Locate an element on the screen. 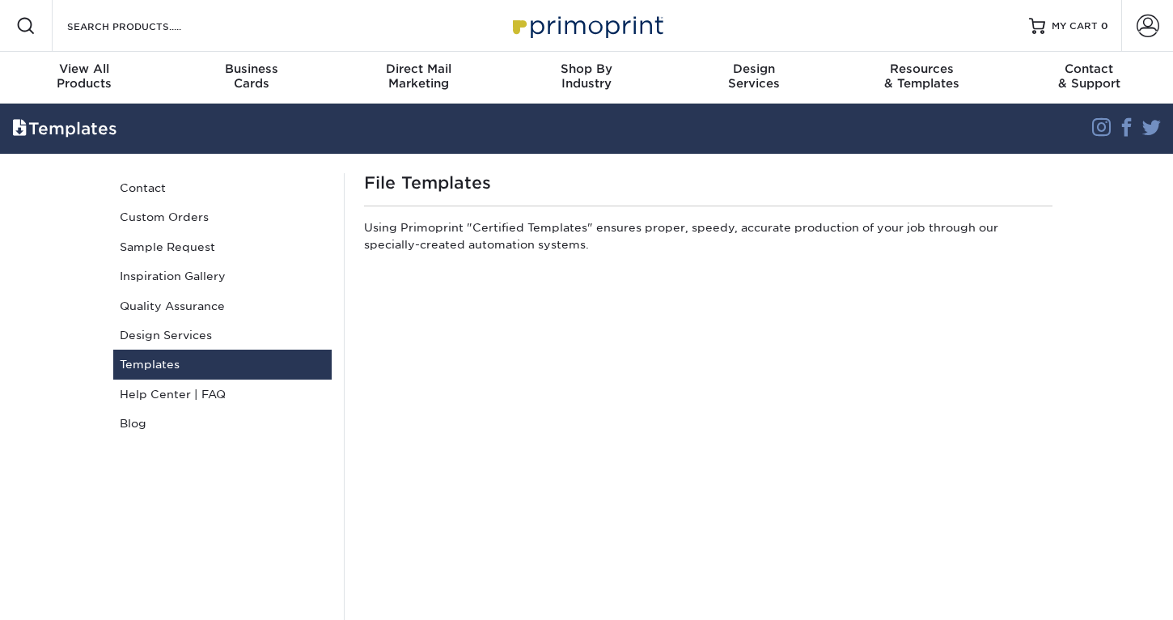 This screenshot has width=1173, height=620. a: Design Services is located at coordinates (222, 335).